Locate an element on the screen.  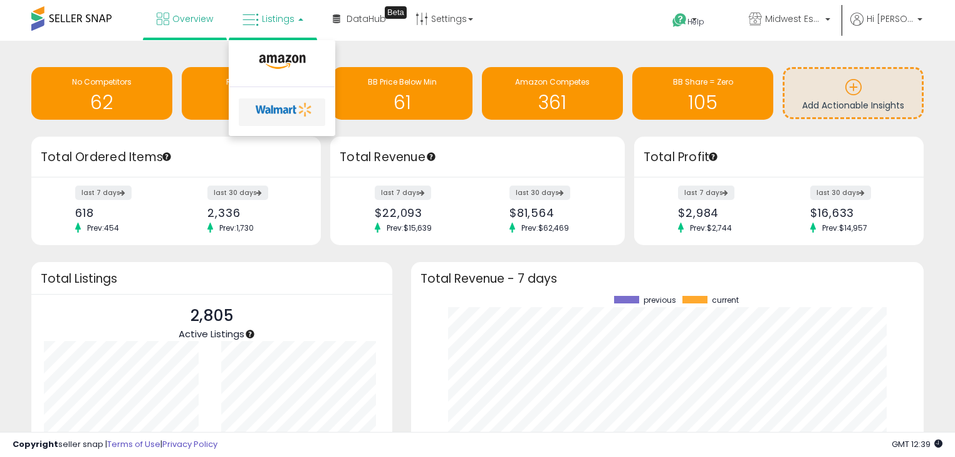
strong: Copyright is located at coordinates (35, 443).